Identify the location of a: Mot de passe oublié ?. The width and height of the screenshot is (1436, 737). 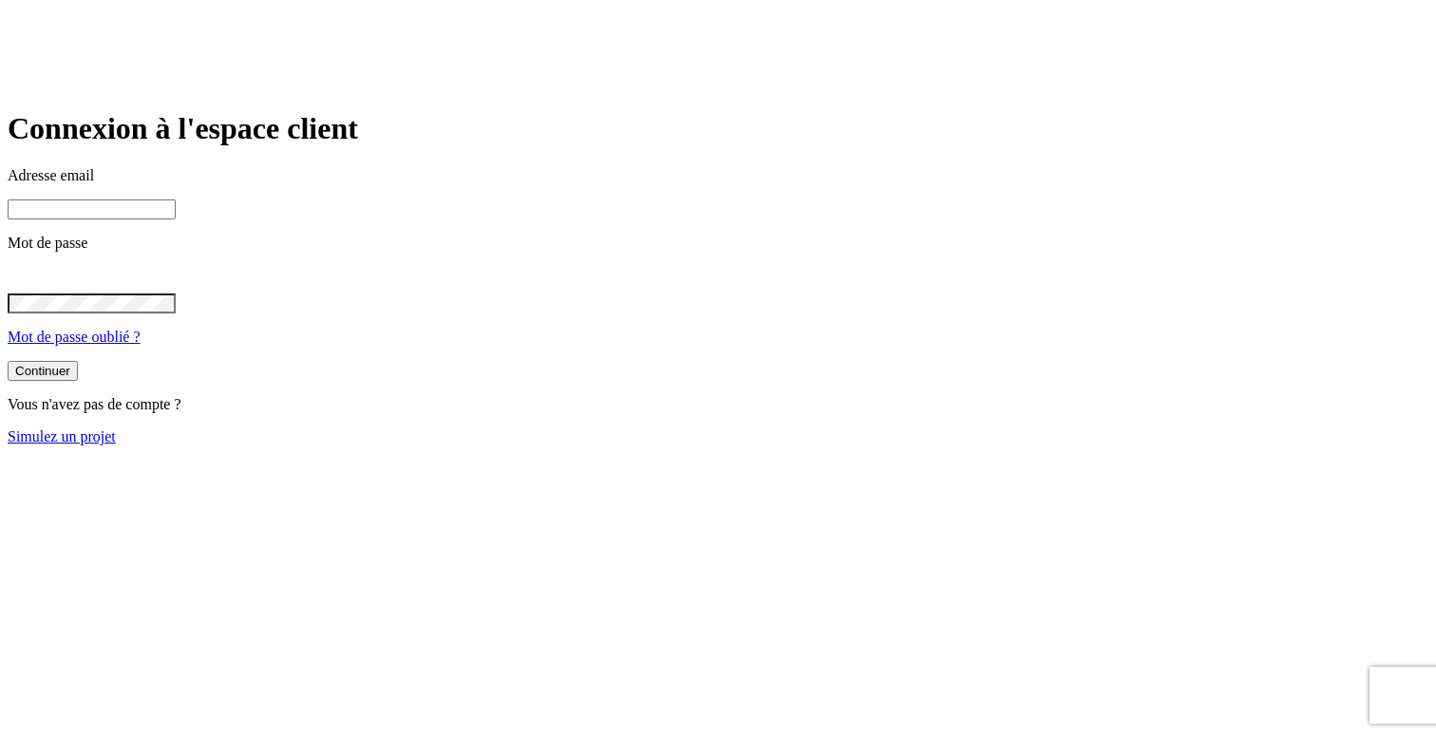
(74, 336).